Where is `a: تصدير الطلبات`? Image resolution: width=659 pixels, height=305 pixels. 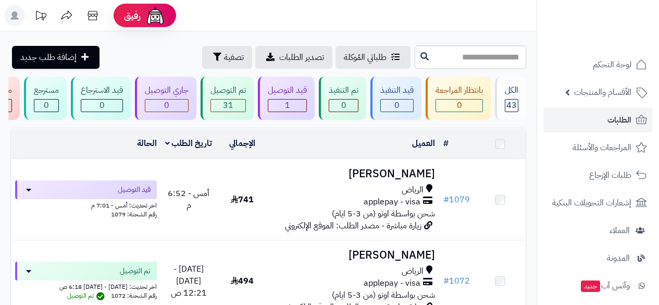 a: تصدير الطلبات is located at coordinates (294, 57).